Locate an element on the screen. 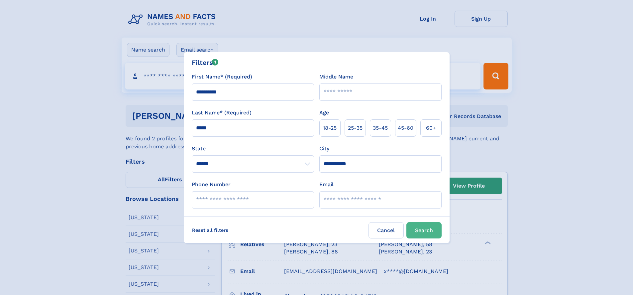  div: Filters is located at coordinates (205, 63).